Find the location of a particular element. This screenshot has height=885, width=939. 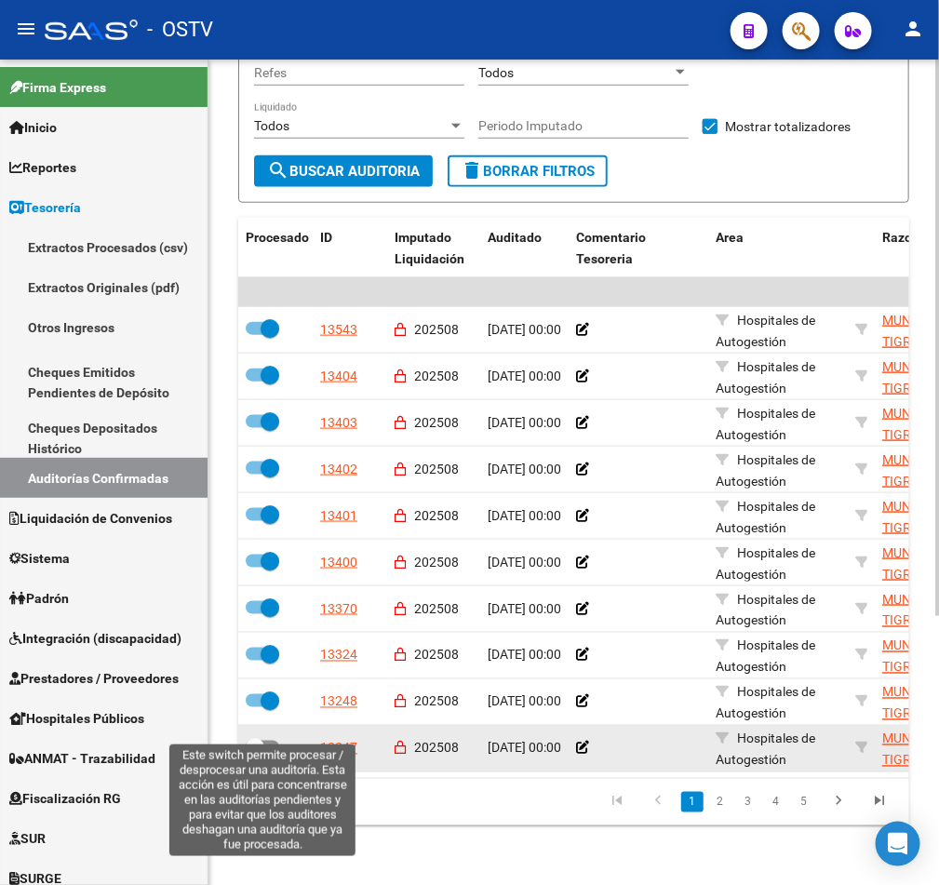

span: Integración (discapacidad) is located at coordinates (95, 638).